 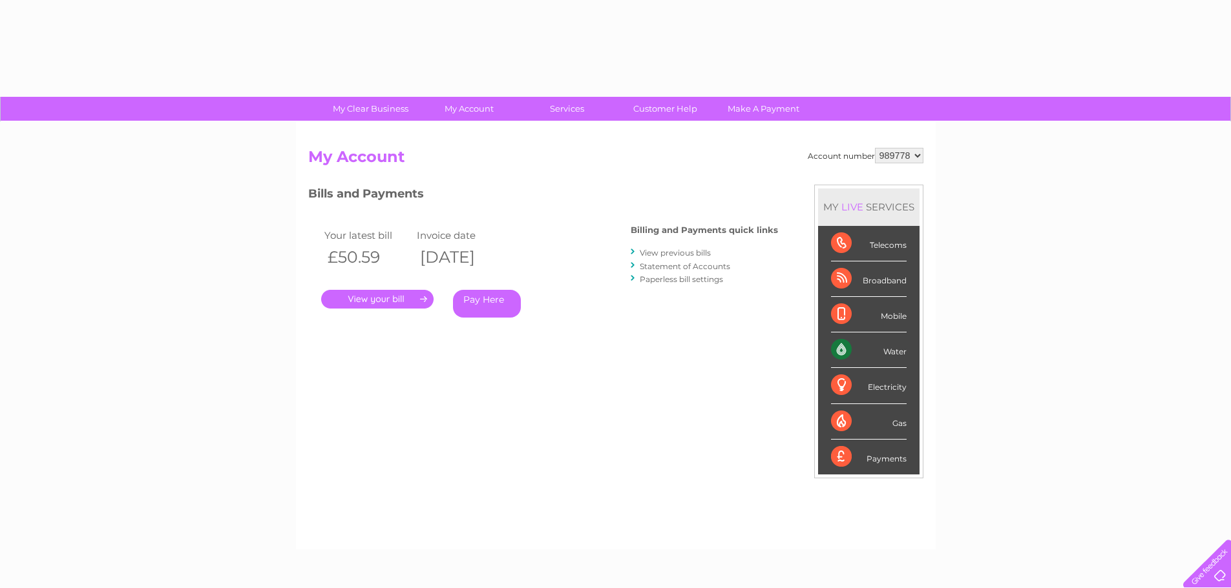 I want to click on div: Mobile, so click(x=868, y=315).